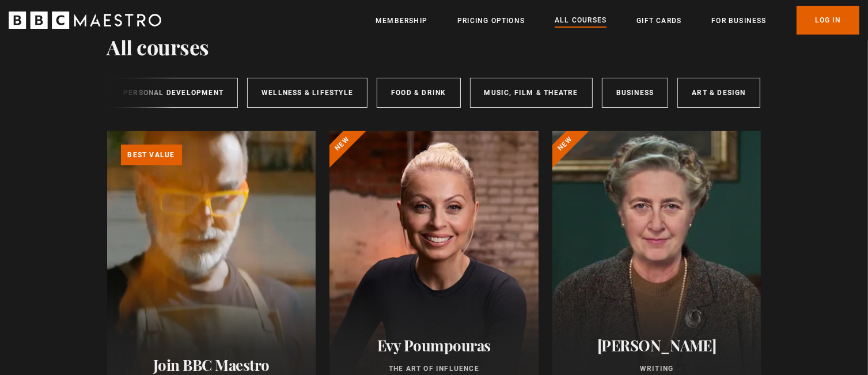 This screenshot has width=868, height=375. I want to click on a: Wellness & Lifestyle, so click(307, 93).